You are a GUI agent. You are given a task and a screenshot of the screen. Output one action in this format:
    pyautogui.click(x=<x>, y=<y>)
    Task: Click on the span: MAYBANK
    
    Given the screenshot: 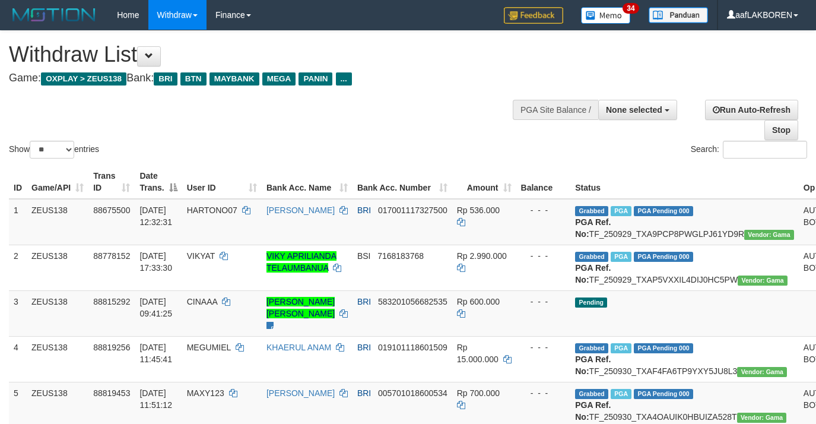 What is the action you would take?
    pyautogui.click(x=234, y=79)
    